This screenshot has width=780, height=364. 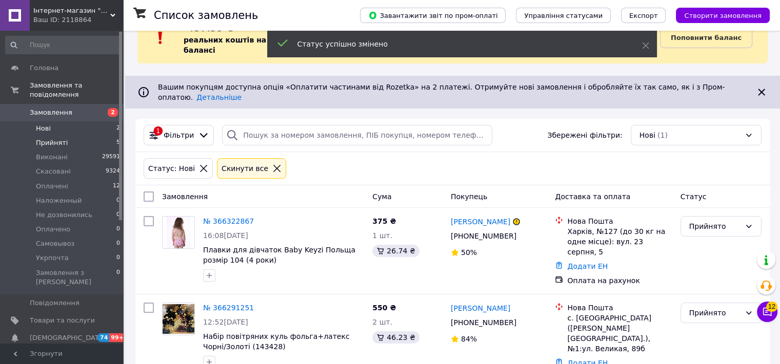 What do you see at coordinates (693, 197) in the screenshot?
I see `span: Статус` at bounding box center [693, 197].